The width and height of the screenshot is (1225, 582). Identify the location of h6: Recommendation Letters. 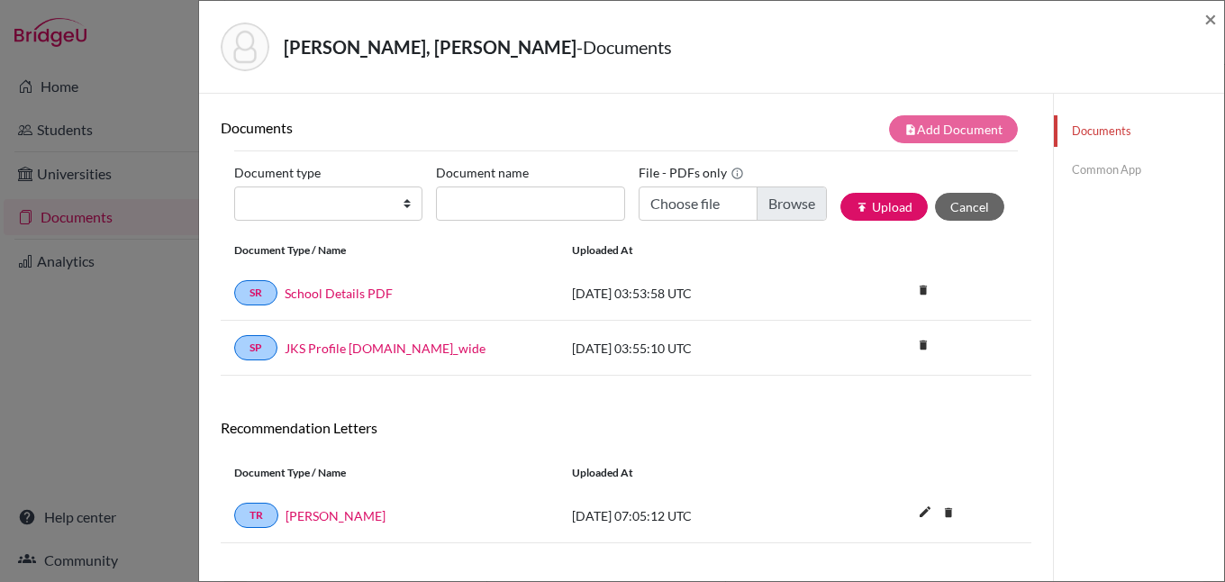
(626, 427).